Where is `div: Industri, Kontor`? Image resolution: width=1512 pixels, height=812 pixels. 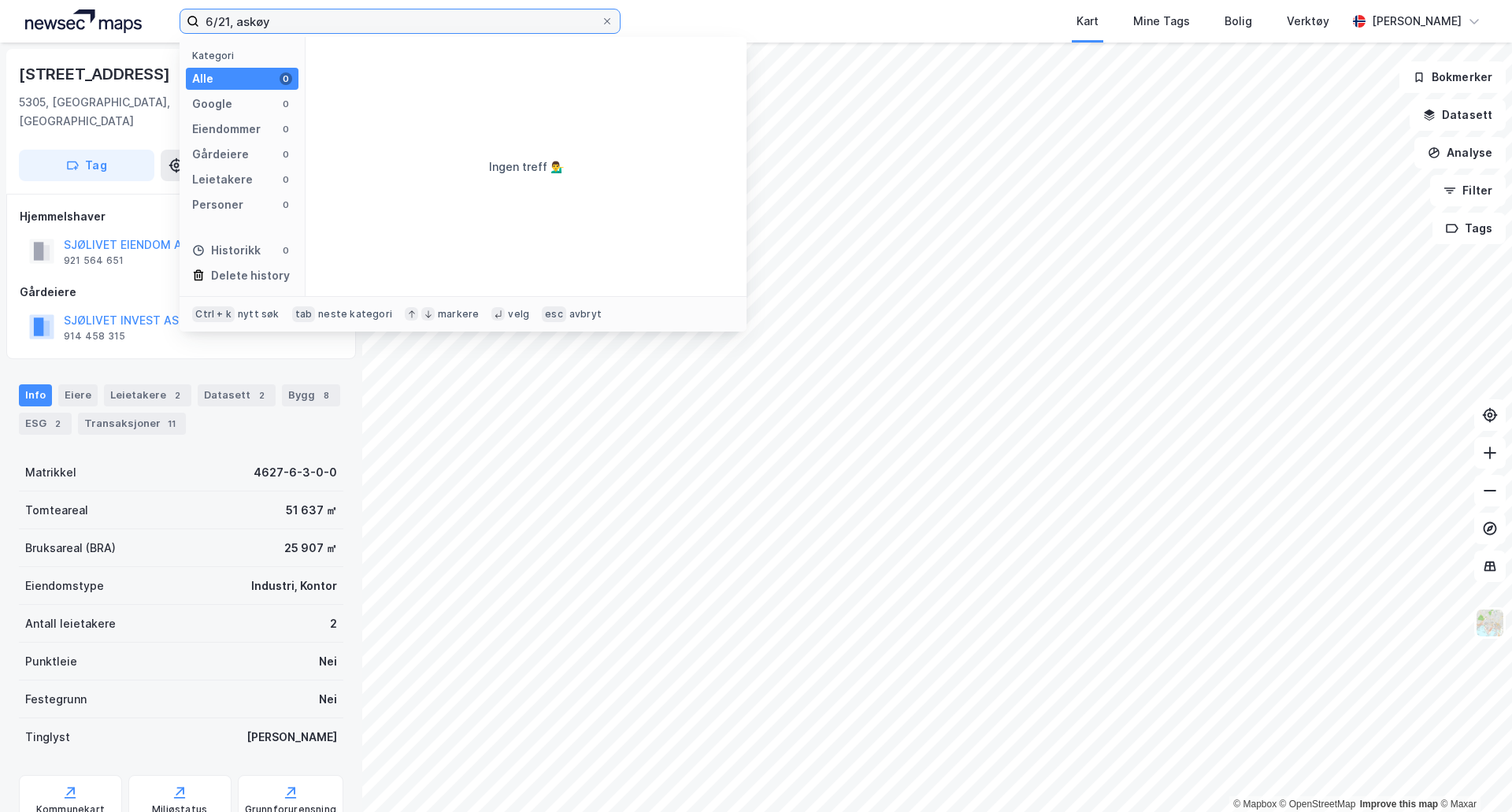
div: Industri, Kontor is located at coordinates (293, 586).